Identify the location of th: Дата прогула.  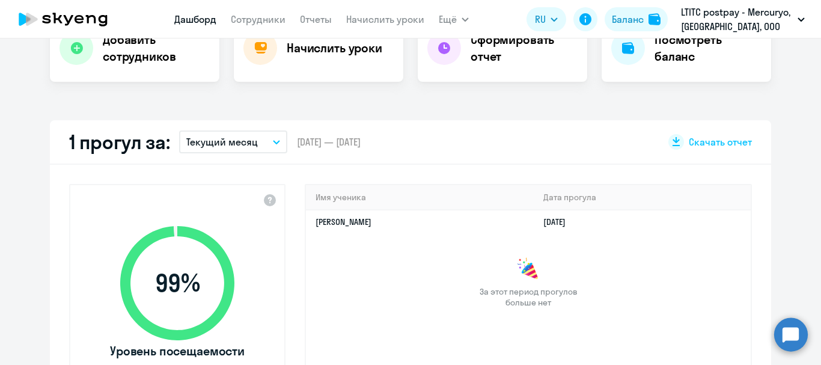
(642, 197).